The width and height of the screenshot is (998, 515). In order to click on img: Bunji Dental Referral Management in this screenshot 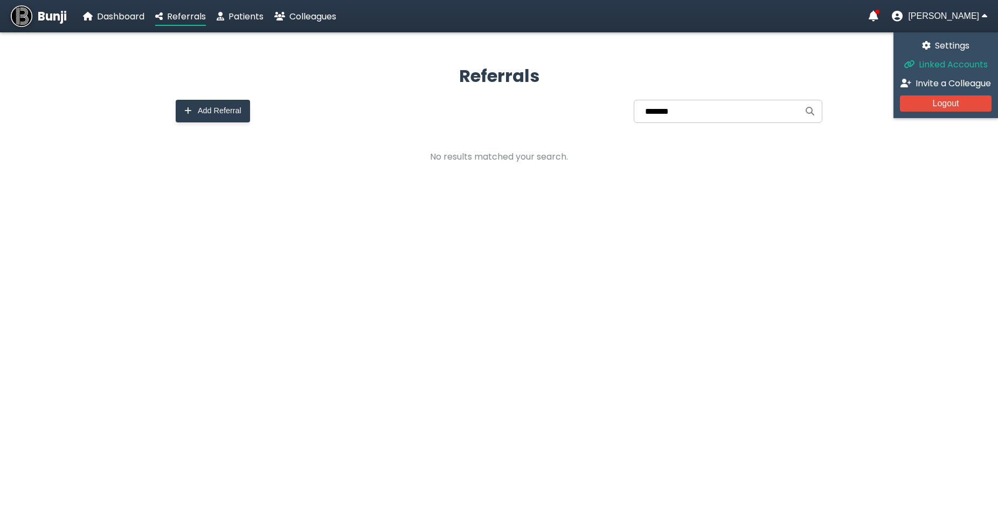, I will do `click(22, 16)`.